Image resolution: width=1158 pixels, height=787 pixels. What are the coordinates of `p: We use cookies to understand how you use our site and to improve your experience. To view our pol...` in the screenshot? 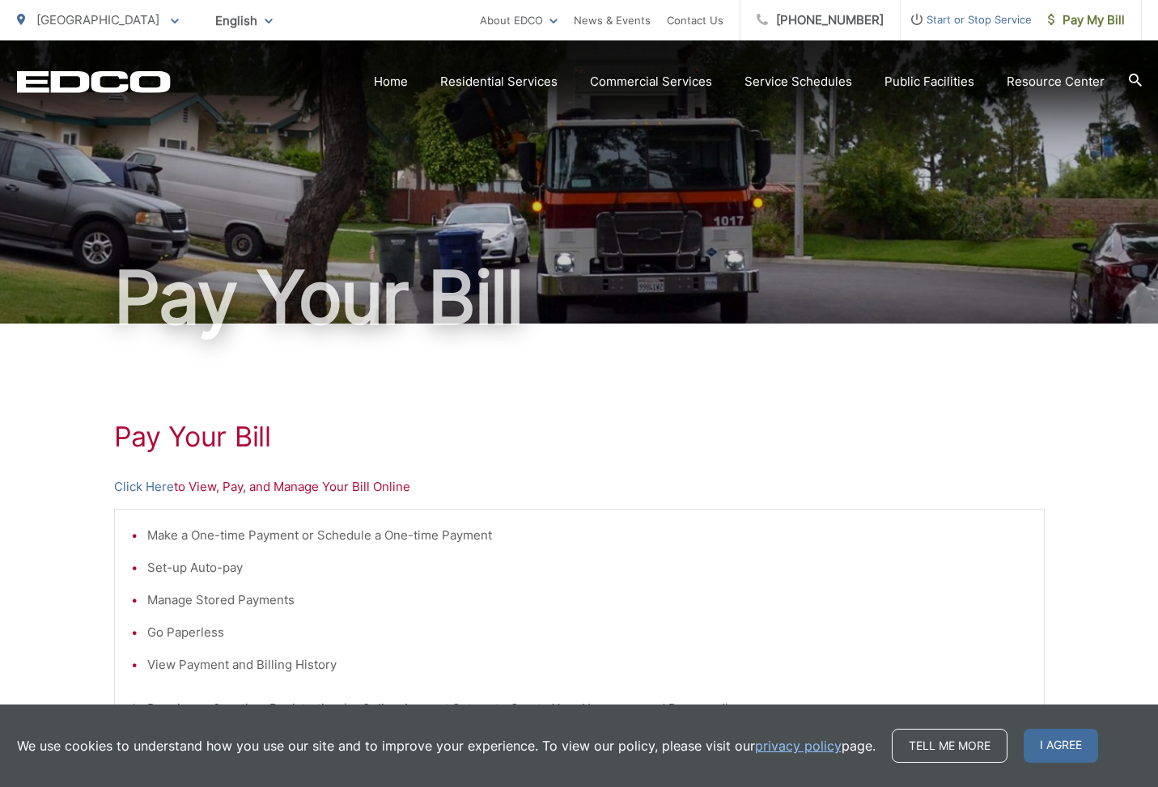 It's located at (446, 746).